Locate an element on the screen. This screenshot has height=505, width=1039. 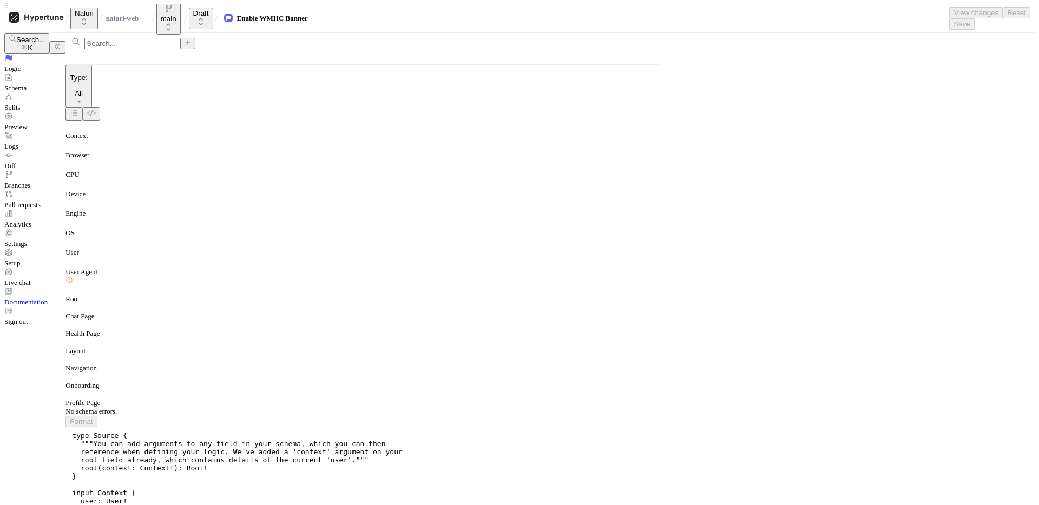
div: No schema errors. is located at coordinates (91, 412).